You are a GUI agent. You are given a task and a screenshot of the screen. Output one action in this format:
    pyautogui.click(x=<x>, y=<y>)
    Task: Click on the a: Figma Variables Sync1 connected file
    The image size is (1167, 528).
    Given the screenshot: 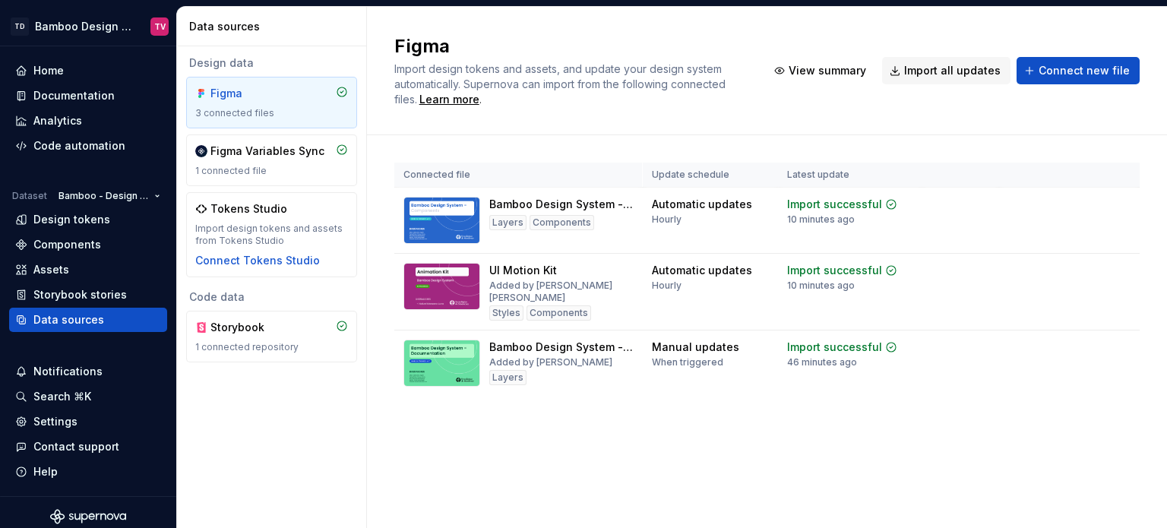 What is the action you would take?
    pyautogui.click(x=271, y=160)
    